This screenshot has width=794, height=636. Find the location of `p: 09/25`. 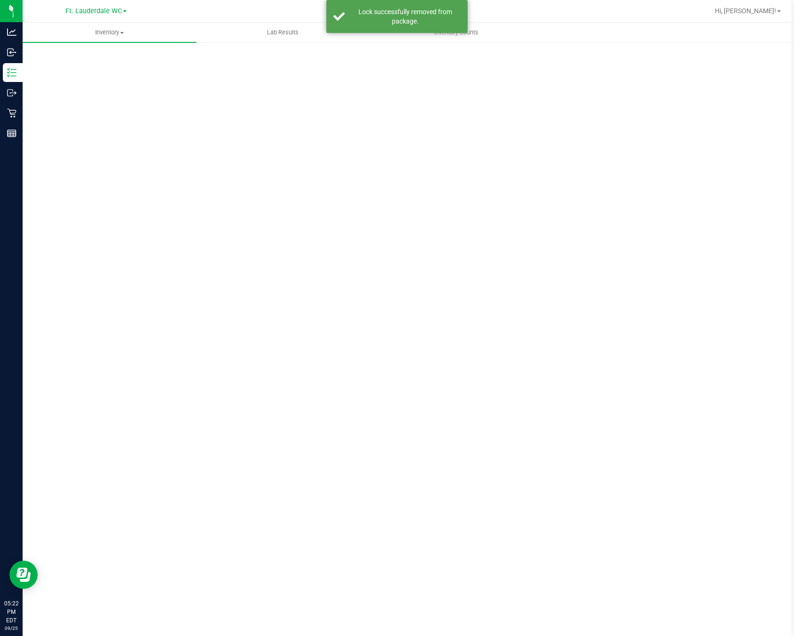

p: 09/25 is located at coordinates (11, 628).